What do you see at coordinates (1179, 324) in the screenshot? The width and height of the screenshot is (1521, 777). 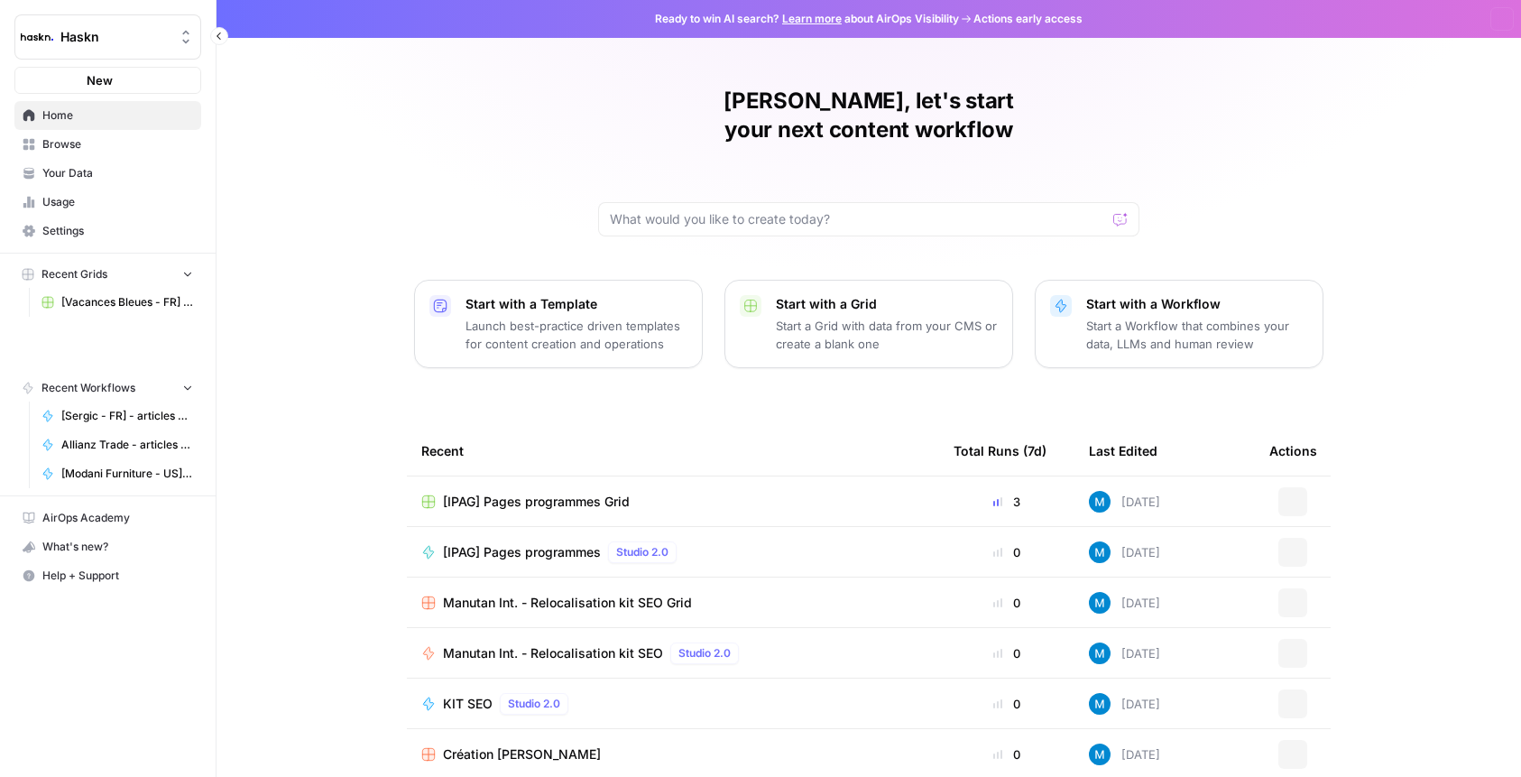 I see `button: Start with a WorkflowStart a Workflow that combines your data, LLMs and human review` at bounding box center [1179, 324].